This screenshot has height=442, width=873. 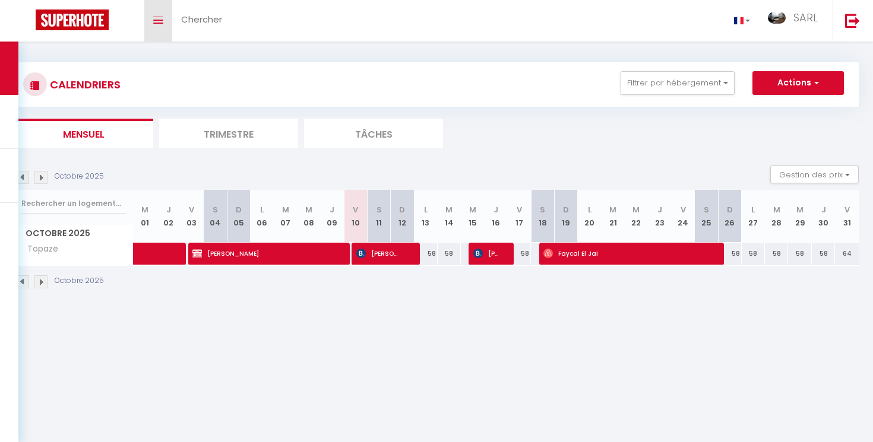 What do you see at coordinates (814, 175) in the screenshot?
I see `button: Gestion des prix` at bounding box center [814, 175].